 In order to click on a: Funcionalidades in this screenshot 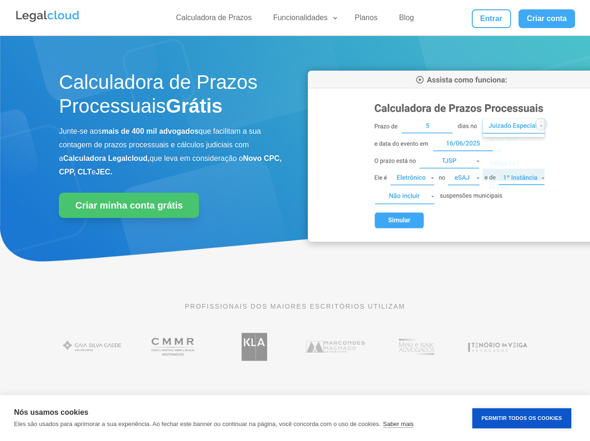, I will do `click(303, 20)`.